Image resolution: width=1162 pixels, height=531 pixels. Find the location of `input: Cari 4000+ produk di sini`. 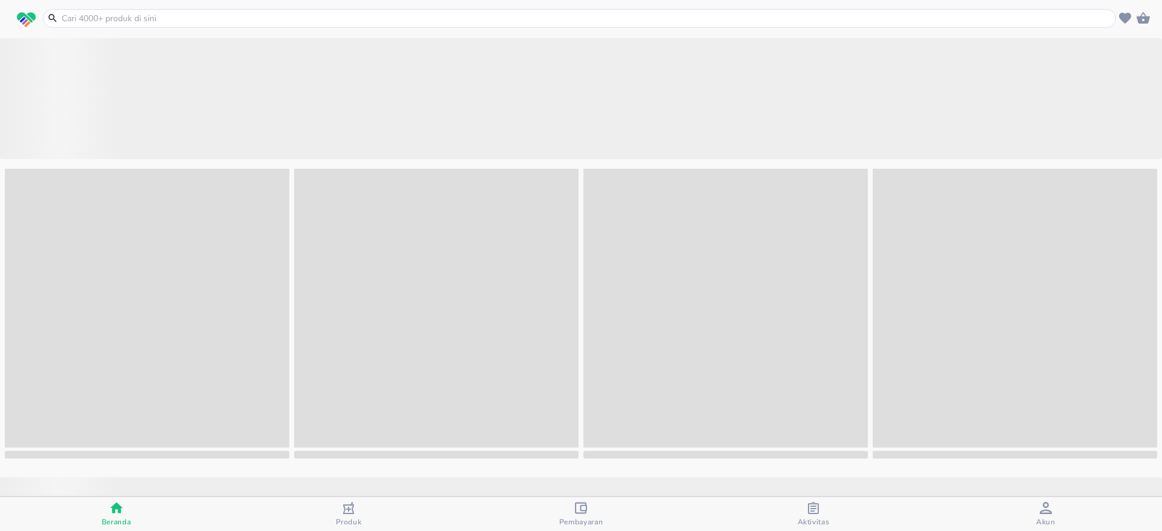

input: Cari 4000+ produk di sini is located at coordinates (586, 18).